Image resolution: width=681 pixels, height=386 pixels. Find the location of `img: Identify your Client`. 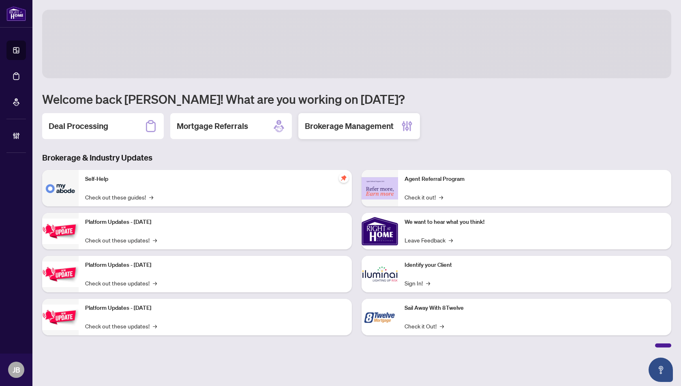

img: Identify your Client is located at coordinates (380, 274).